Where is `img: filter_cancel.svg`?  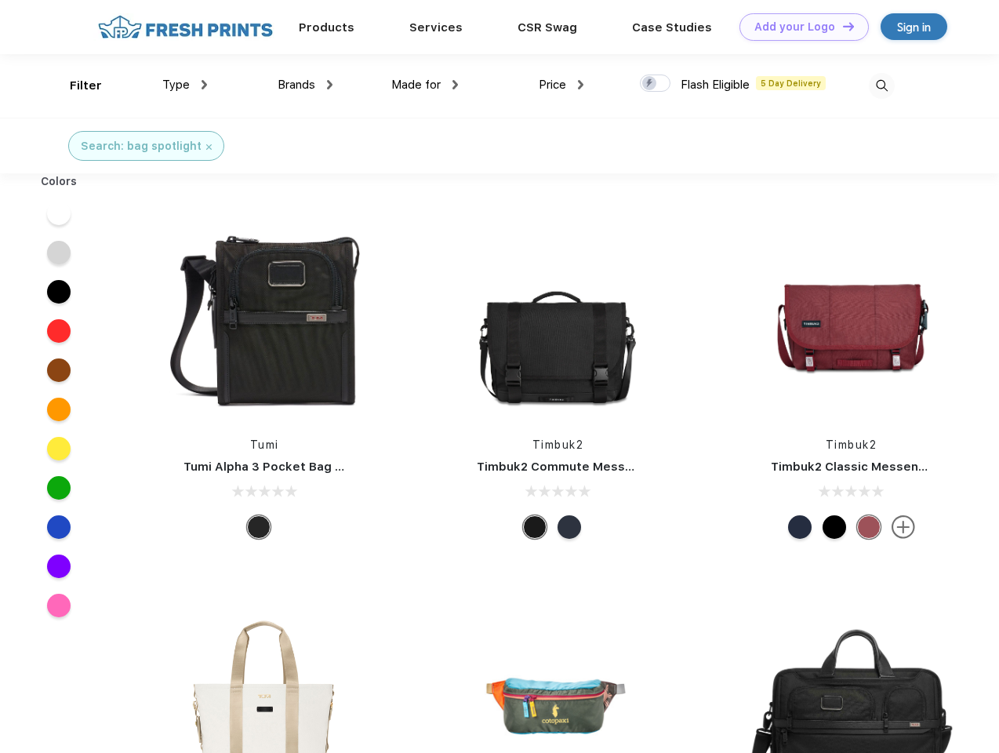
img: filter_cancel.svg is located at coordinates (209, 147).